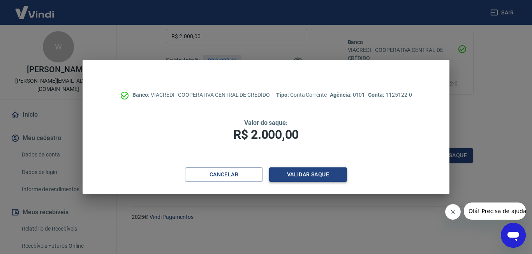 This screenshot has width=532, height=254. Describe the element at coordinates (308, 174) in the screenshot. I see `button: Validar saque` at that location.